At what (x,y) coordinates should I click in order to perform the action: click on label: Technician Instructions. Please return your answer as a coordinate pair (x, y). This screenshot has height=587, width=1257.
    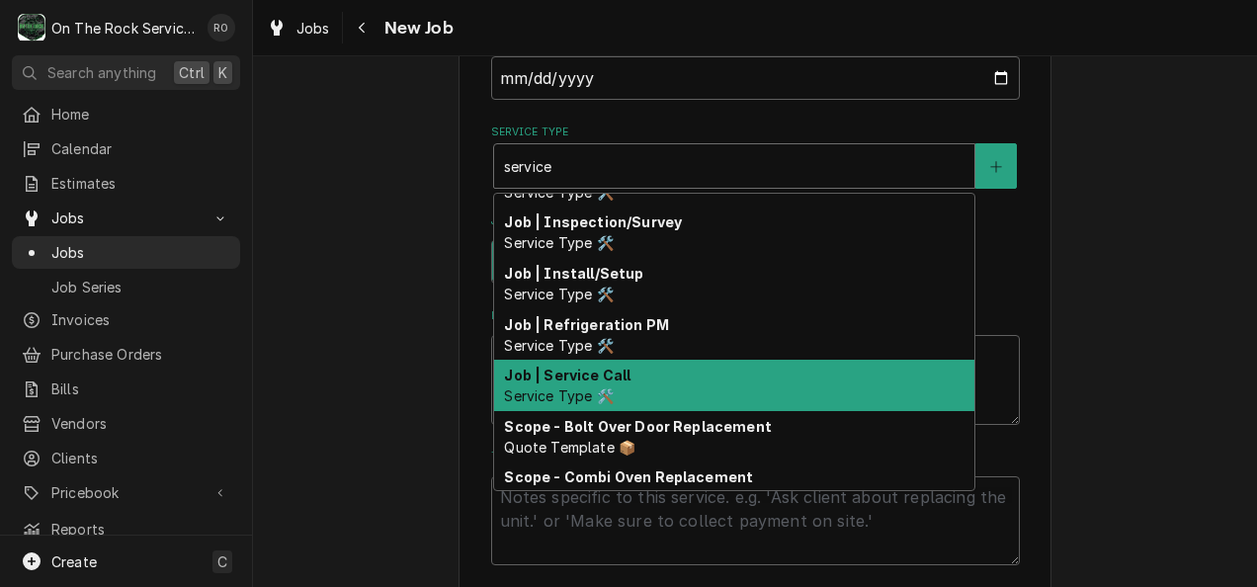
    Looking at the image, I should click on (755, 457).